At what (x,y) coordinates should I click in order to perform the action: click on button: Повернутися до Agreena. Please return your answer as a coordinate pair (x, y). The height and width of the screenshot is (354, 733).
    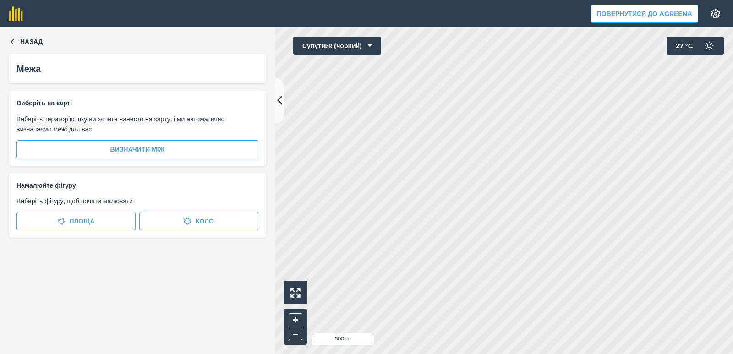
    Looking at the image, I should click on (644, 14).